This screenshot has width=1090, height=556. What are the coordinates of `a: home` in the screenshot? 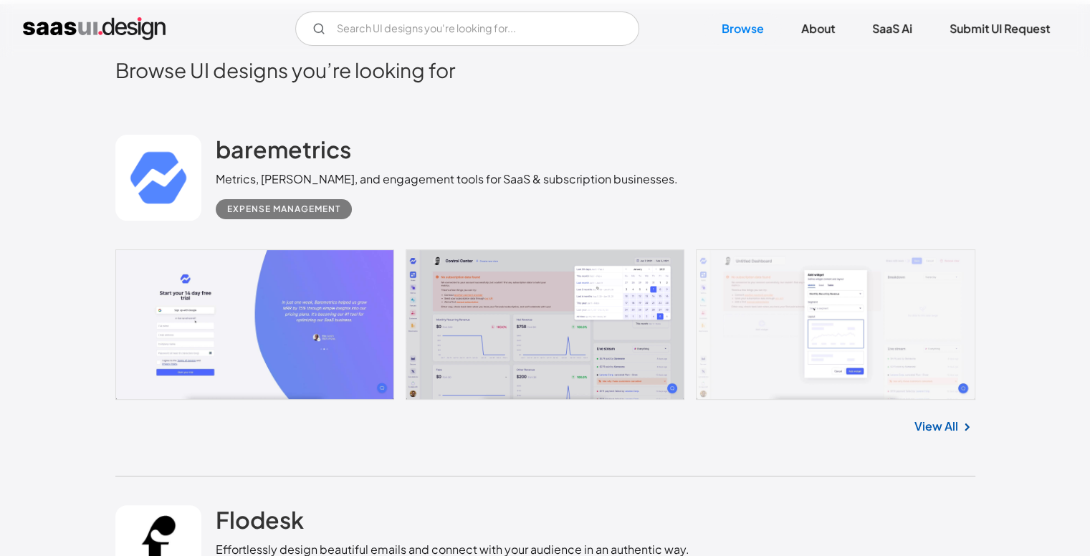 It's located at (94, 29).